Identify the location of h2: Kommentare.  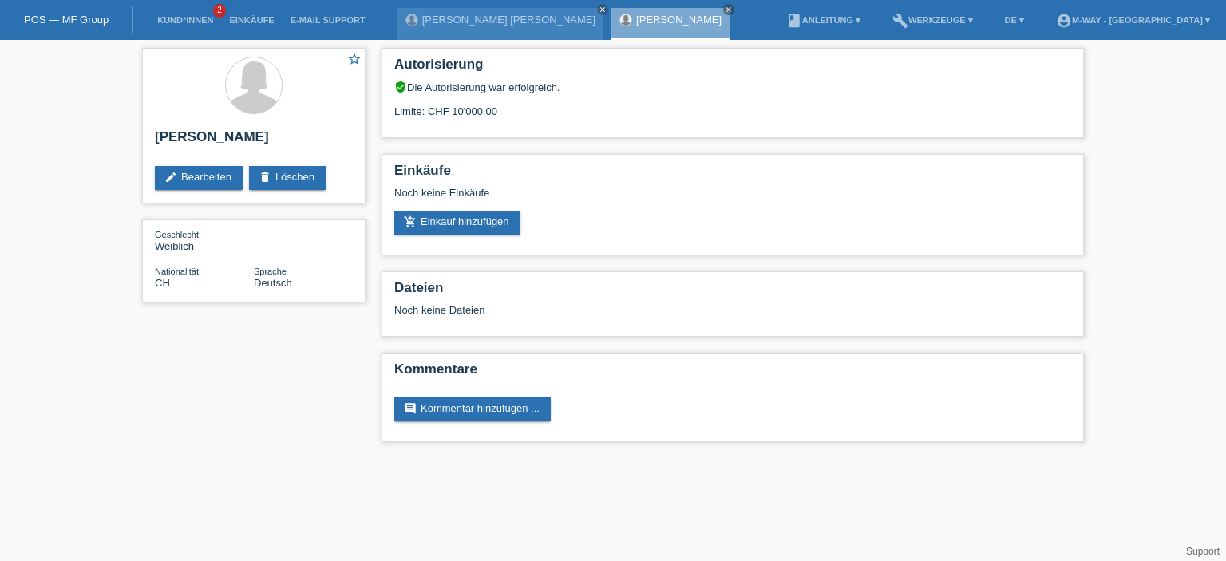
(733, 374).